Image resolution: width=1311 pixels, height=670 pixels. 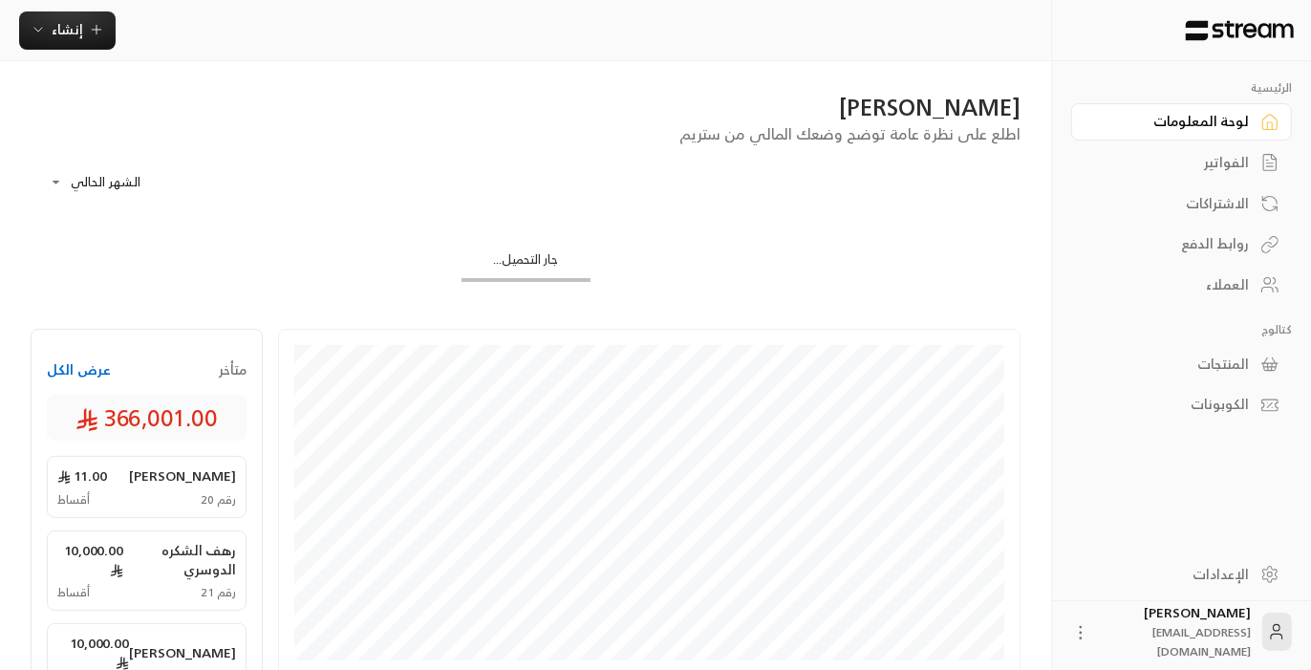 I want to click on span: 11.00, so click(x=82, y=476).